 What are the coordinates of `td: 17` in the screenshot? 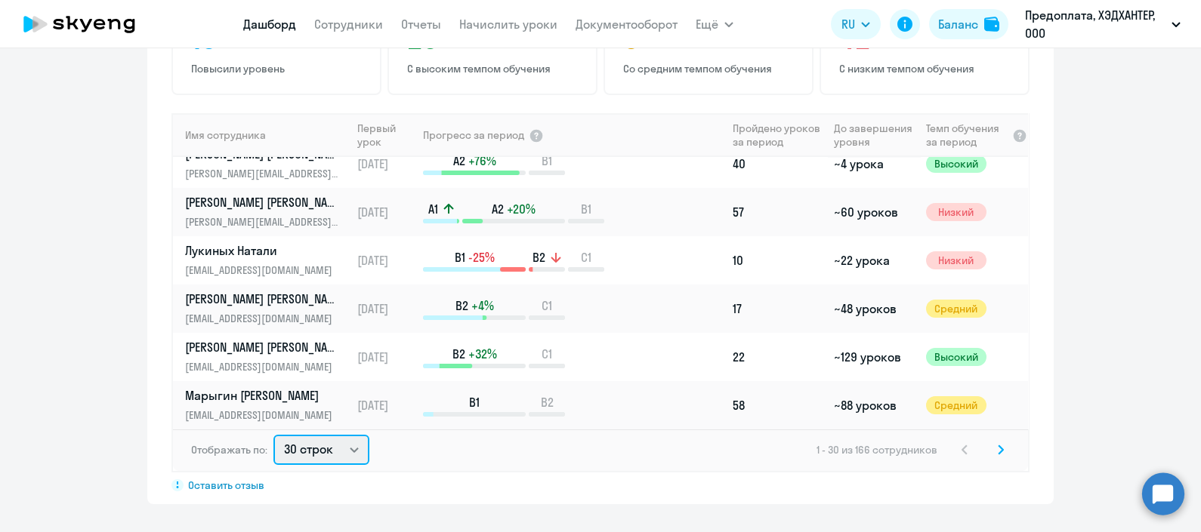 It's located at (777, 309).